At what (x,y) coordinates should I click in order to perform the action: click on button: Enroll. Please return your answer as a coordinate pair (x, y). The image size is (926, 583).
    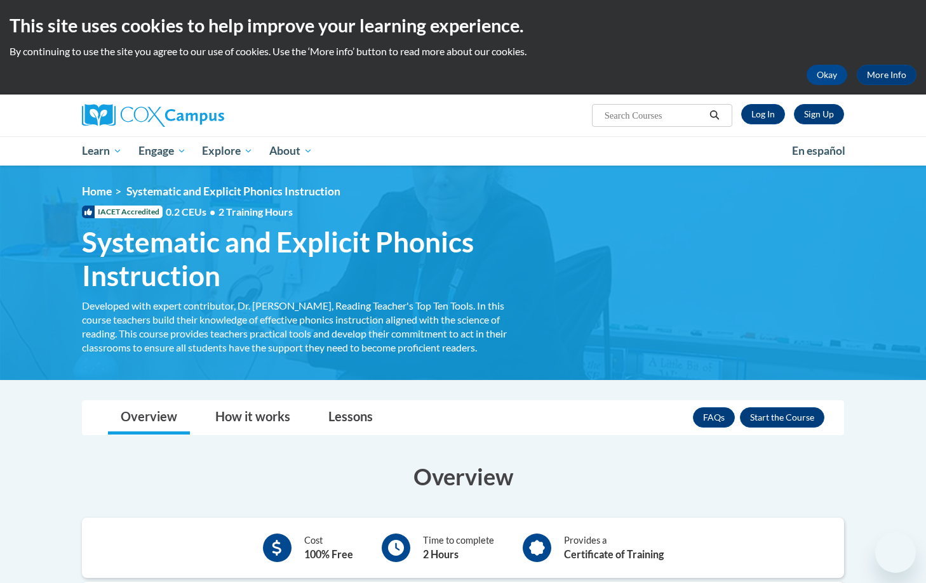
    Looking at the image, I should click on (782, 418).